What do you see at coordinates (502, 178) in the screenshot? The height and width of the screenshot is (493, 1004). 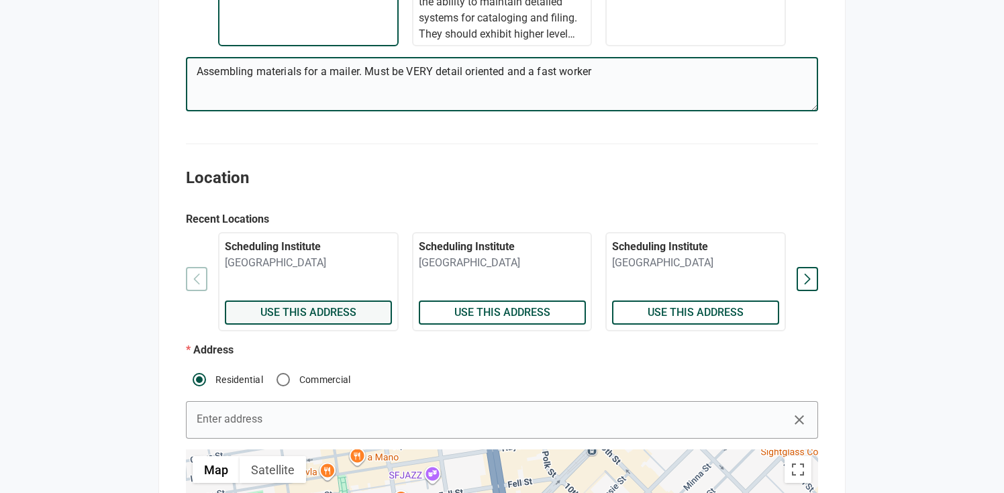 I see `h2: Location` at bounding box center [502, 178].